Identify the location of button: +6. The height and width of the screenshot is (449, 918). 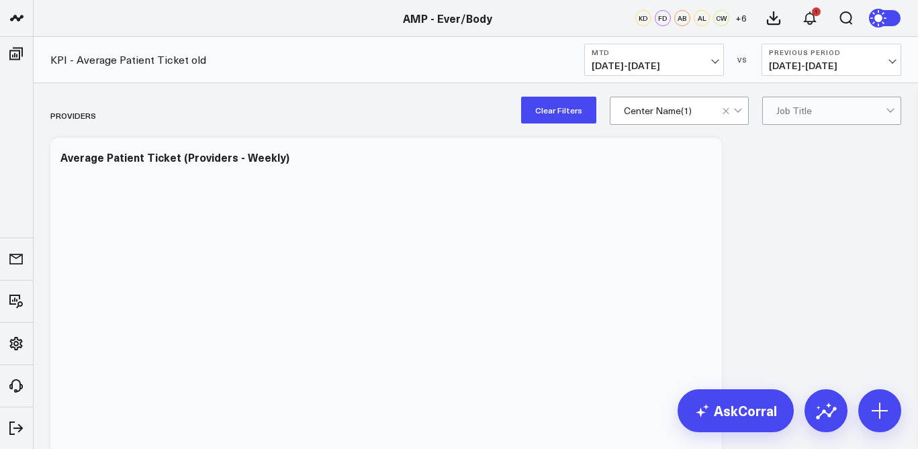
(741, 18).